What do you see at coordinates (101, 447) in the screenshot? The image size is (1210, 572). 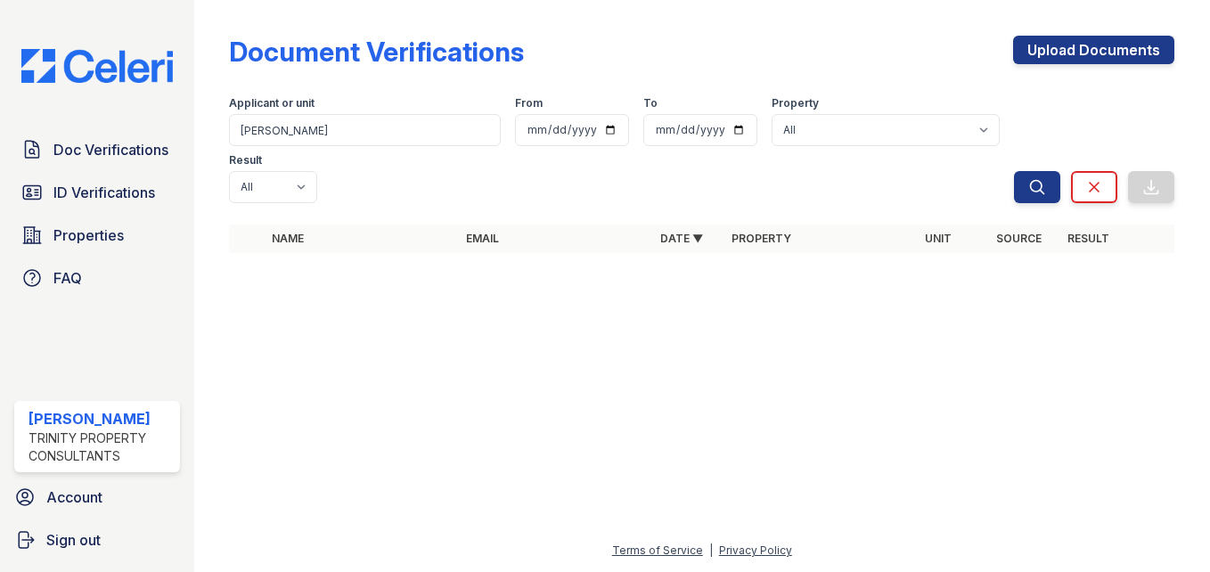 I see `div: Trinity Property Consultants` at bounding box center [101, 447].